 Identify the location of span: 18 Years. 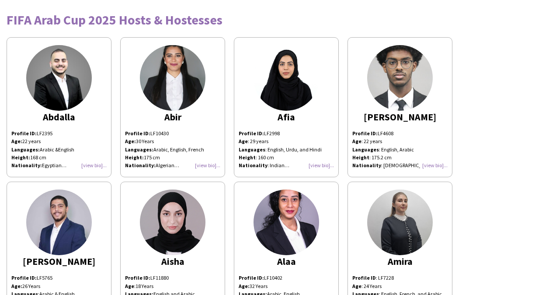
(144, 285).